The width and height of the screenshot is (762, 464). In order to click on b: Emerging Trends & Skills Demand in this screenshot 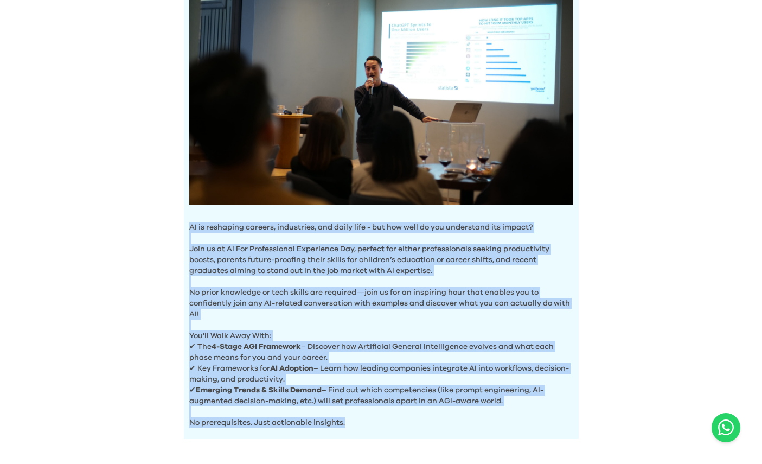, I will do `click(259, 390)`.